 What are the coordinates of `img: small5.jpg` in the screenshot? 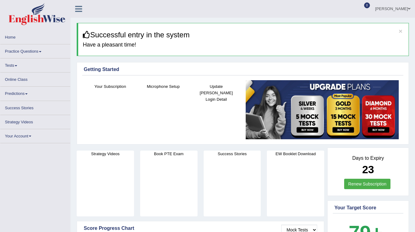 It's located at (322, 110).